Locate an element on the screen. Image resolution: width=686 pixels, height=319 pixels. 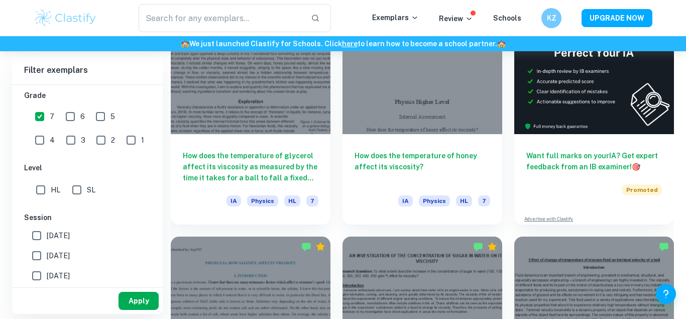
h6: Grade is located at coordinates (87, 95).